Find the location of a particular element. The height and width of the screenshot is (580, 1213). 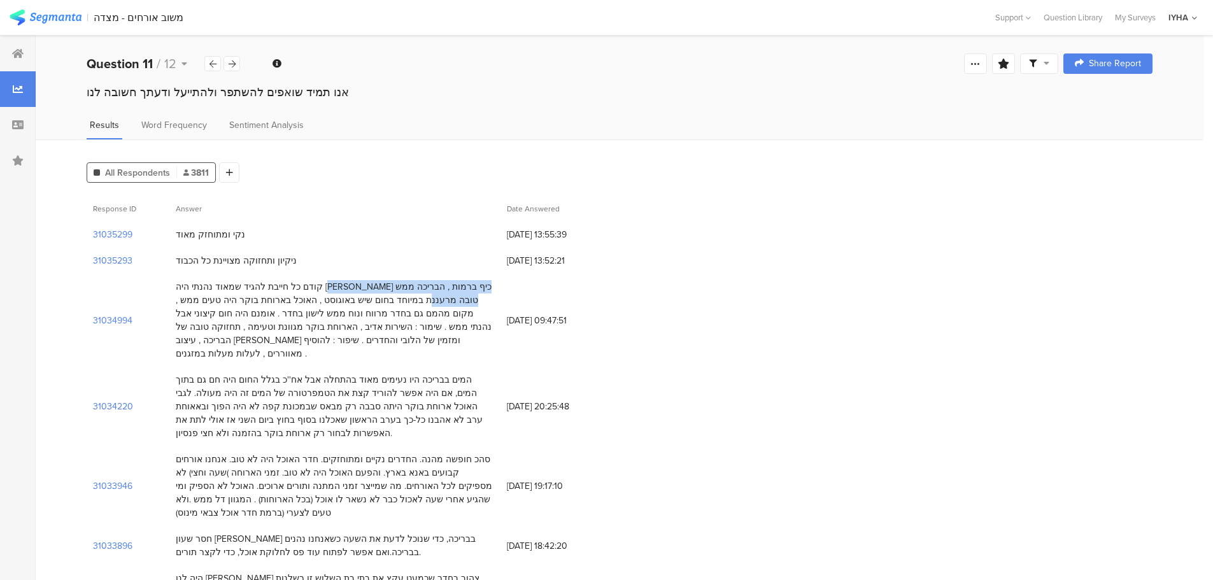

span: Date Answered is located at coordinates (533, 209).